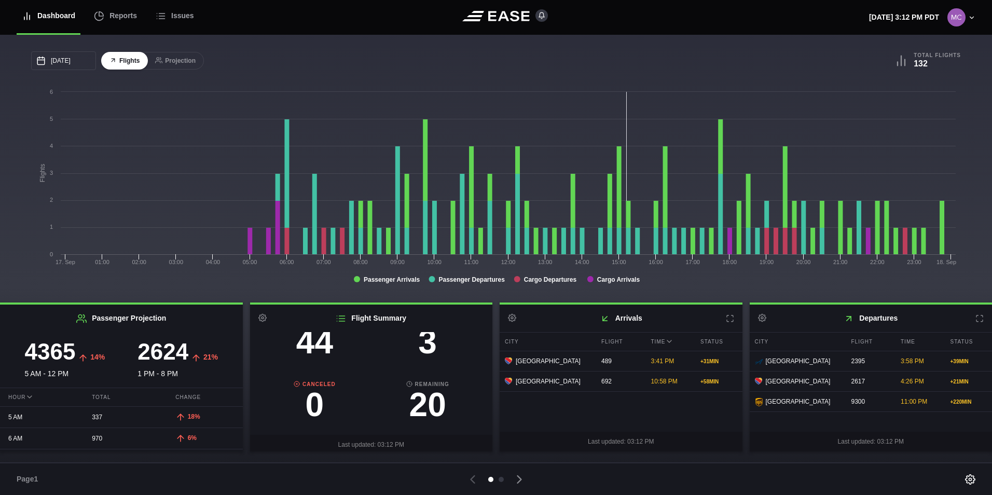 This screenshot has height=495, width=992. I want to click on div: 1 PM - 8 PM, so click(178, 360).